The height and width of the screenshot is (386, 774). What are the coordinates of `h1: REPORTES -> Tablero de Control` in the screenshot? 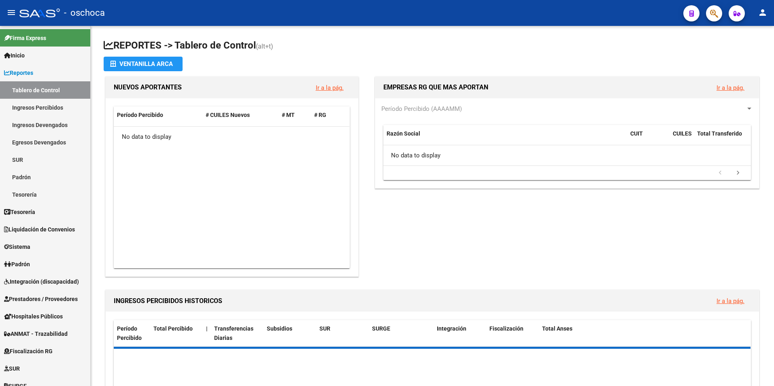 It's located at (432, 46).